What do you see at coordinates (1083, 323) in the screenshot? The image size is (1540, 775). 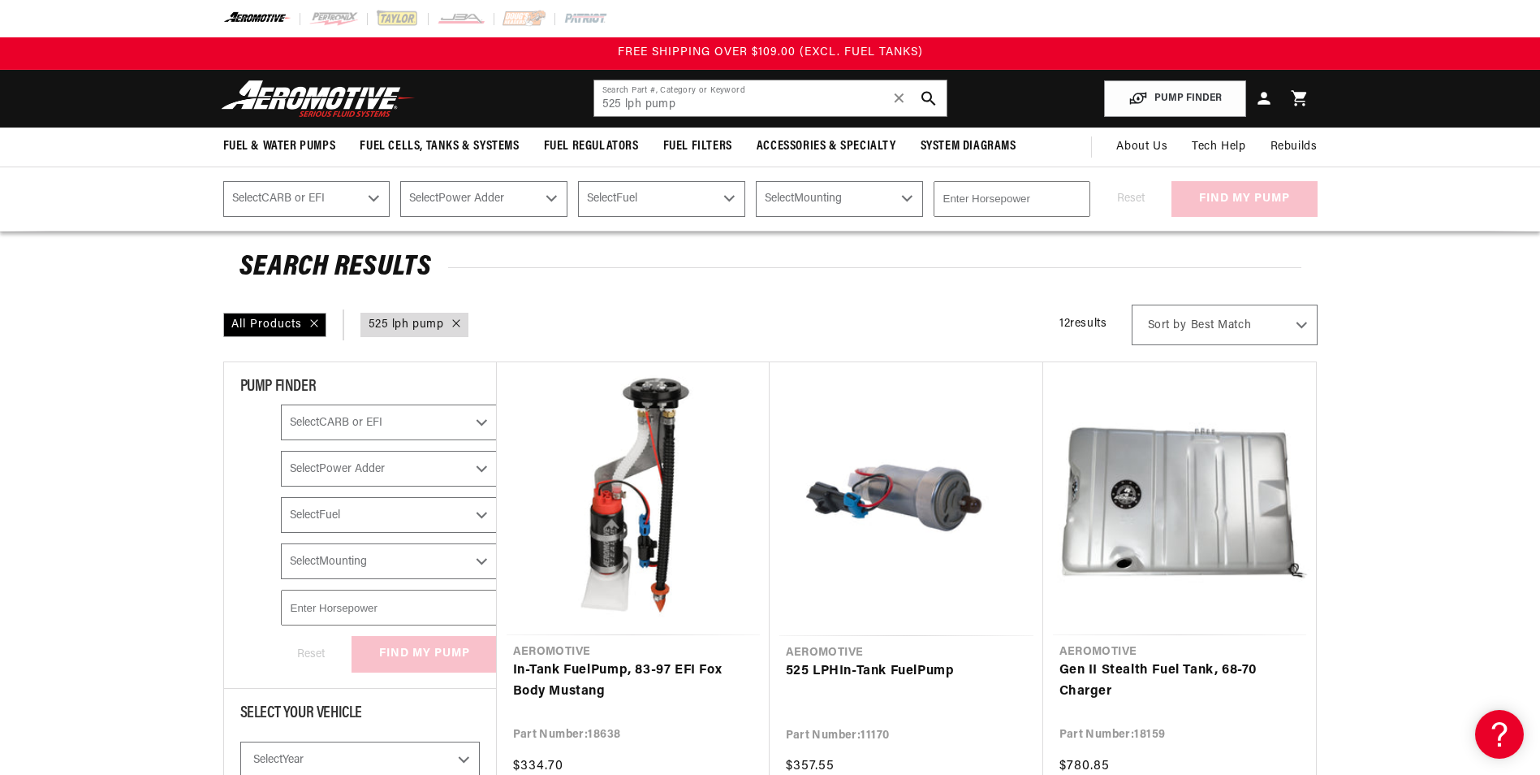 I see `span: 12 results` at bounding box center [1083, 323].